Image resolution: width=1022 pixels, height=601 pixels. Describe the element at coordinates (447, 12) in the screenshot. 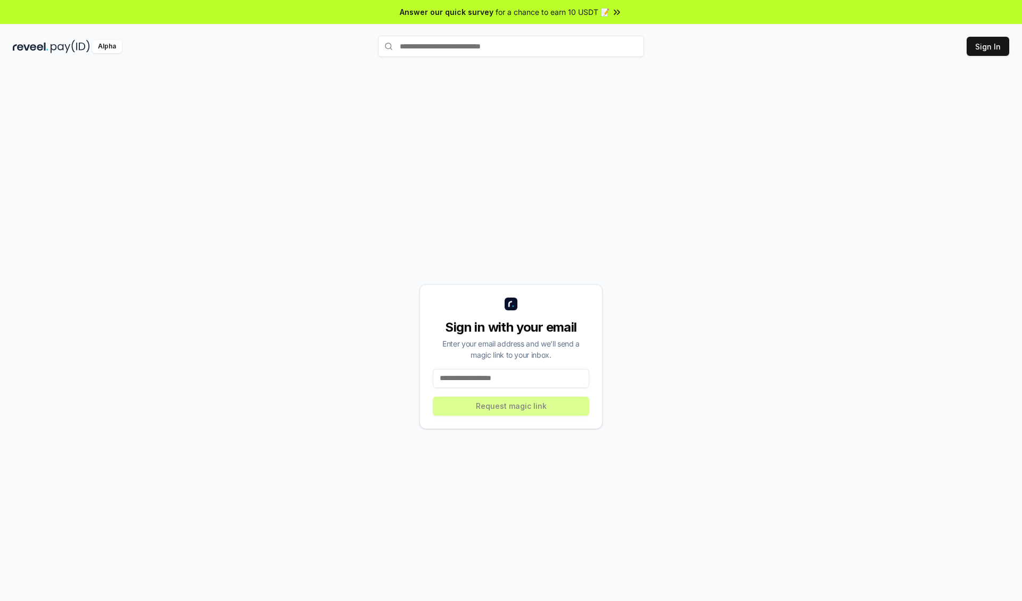

I see `span: Answer our quick survey` at that location.